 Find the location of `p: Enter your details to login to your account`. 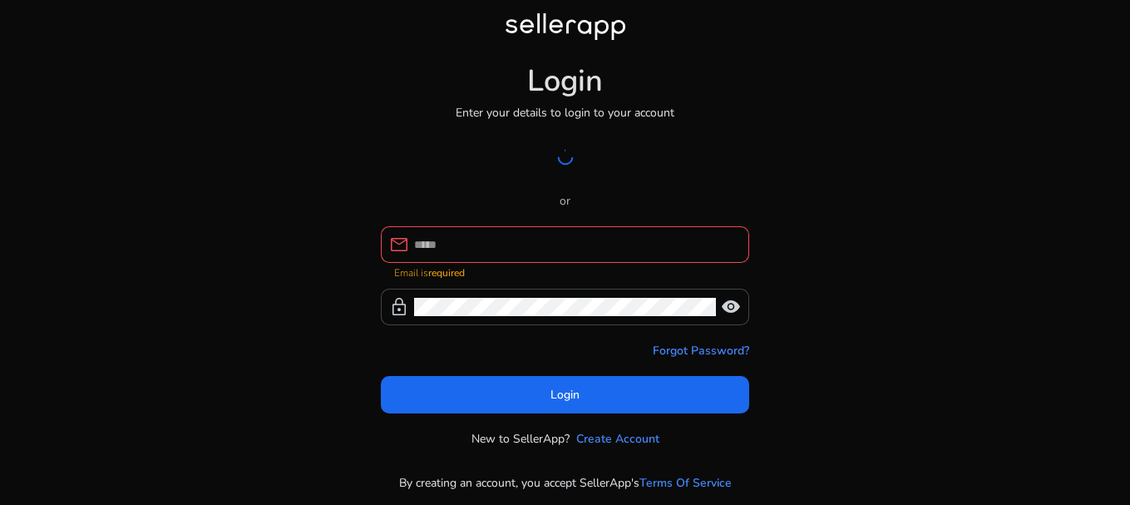

p: Enter your details to login to your account is located at coordinates (565, 112).